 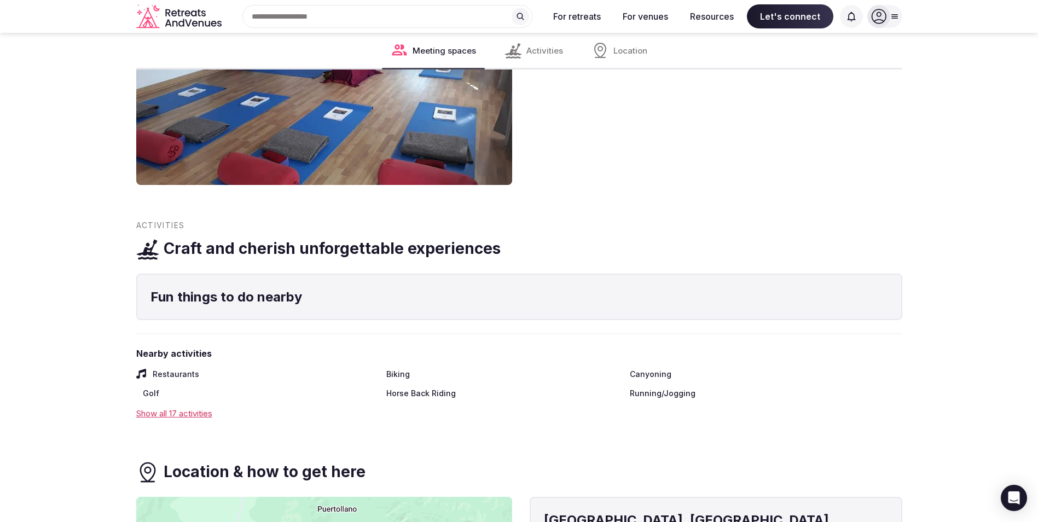 I want to click on div: Show all 17 activities, so click(x=519, y=413).